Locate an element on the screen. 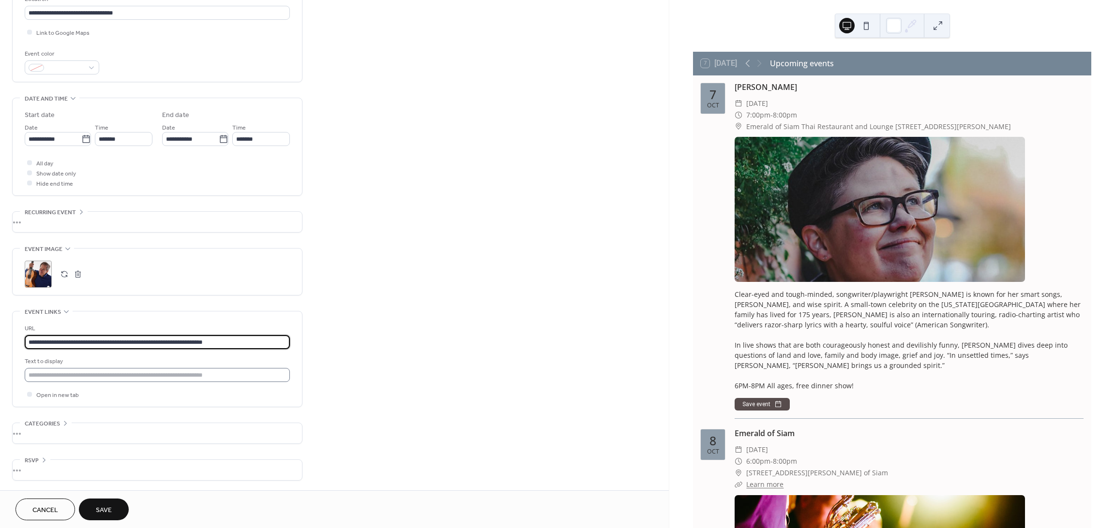 The height and width of the screenshot is (528, 1115). span: 7:00pm is located at coordinates (758, 115).